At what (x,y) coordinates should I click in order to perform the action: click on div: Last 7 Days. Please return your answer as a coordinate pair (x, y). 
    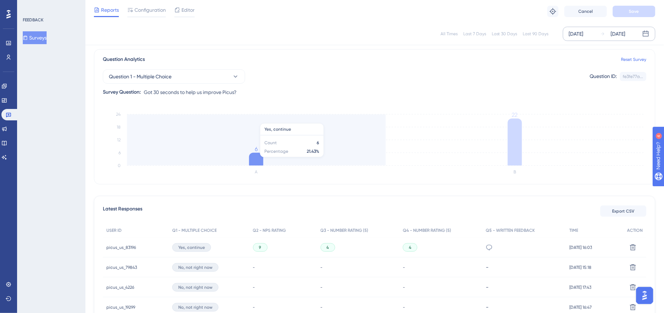
    Looking at the image, I should click on (475, 34).